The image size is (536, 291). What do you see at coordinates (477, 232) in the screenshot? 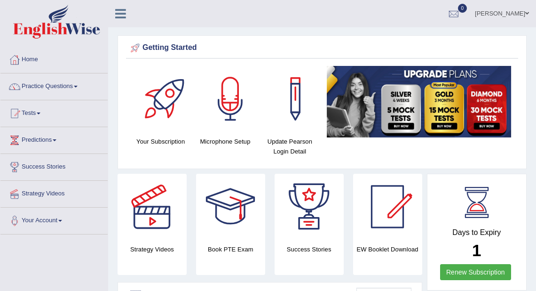
I see `h4: Days to Expiry` at bounding box center [477, 232].